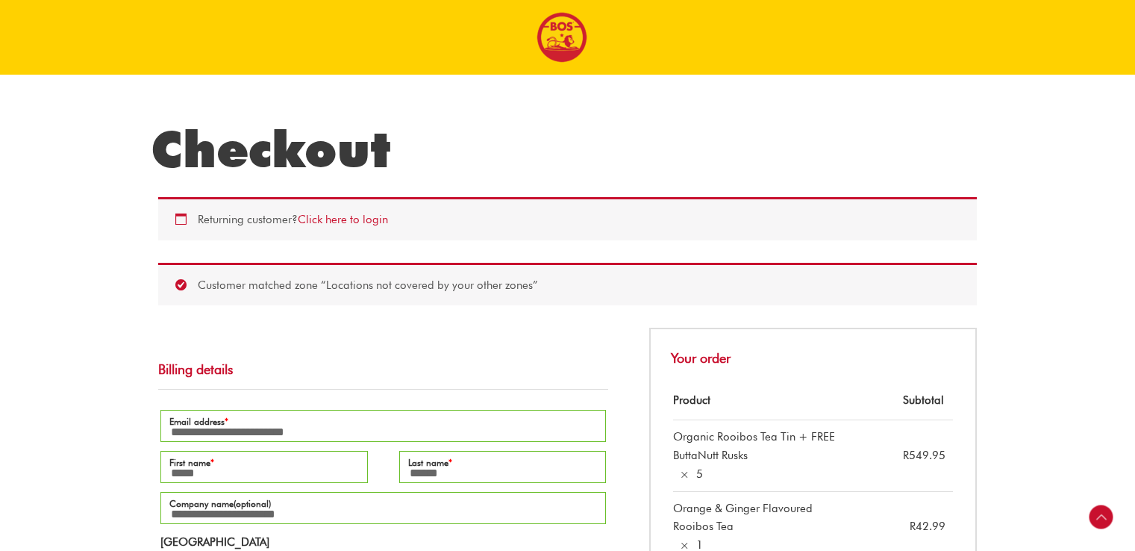 This screenshot has height=551, width=1135. I want to click on h3: Your order, so click(813, 354).